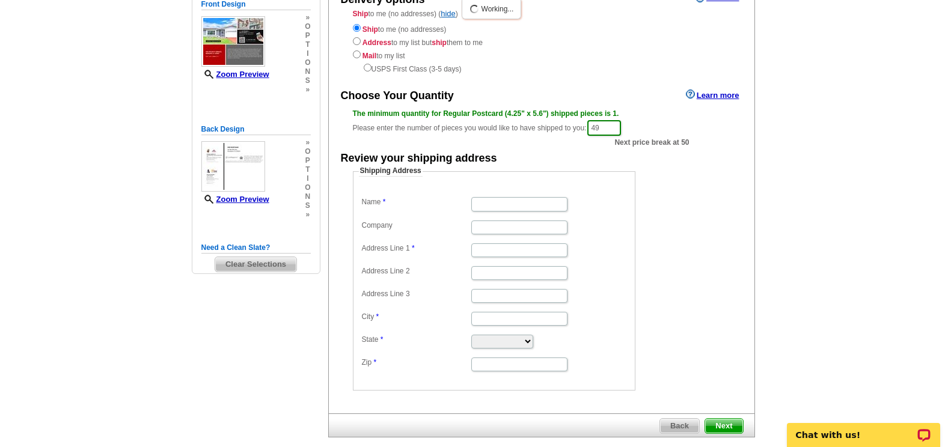 The image size is (948, 447). Describe the element at coordinates (416, 340) in the screenshot. I see `label: State` at that location.